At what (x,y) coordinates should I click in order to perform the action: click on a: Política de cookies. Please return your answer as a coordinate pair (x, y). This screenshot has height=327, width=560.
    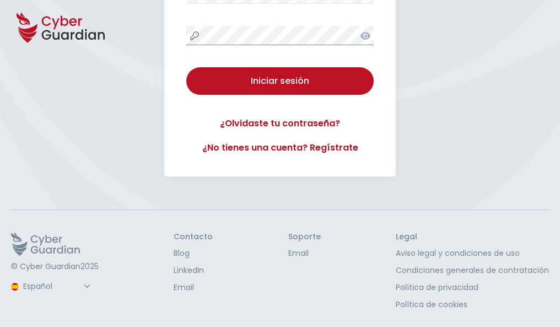
    Looking at the image, I should click on (472, 304).